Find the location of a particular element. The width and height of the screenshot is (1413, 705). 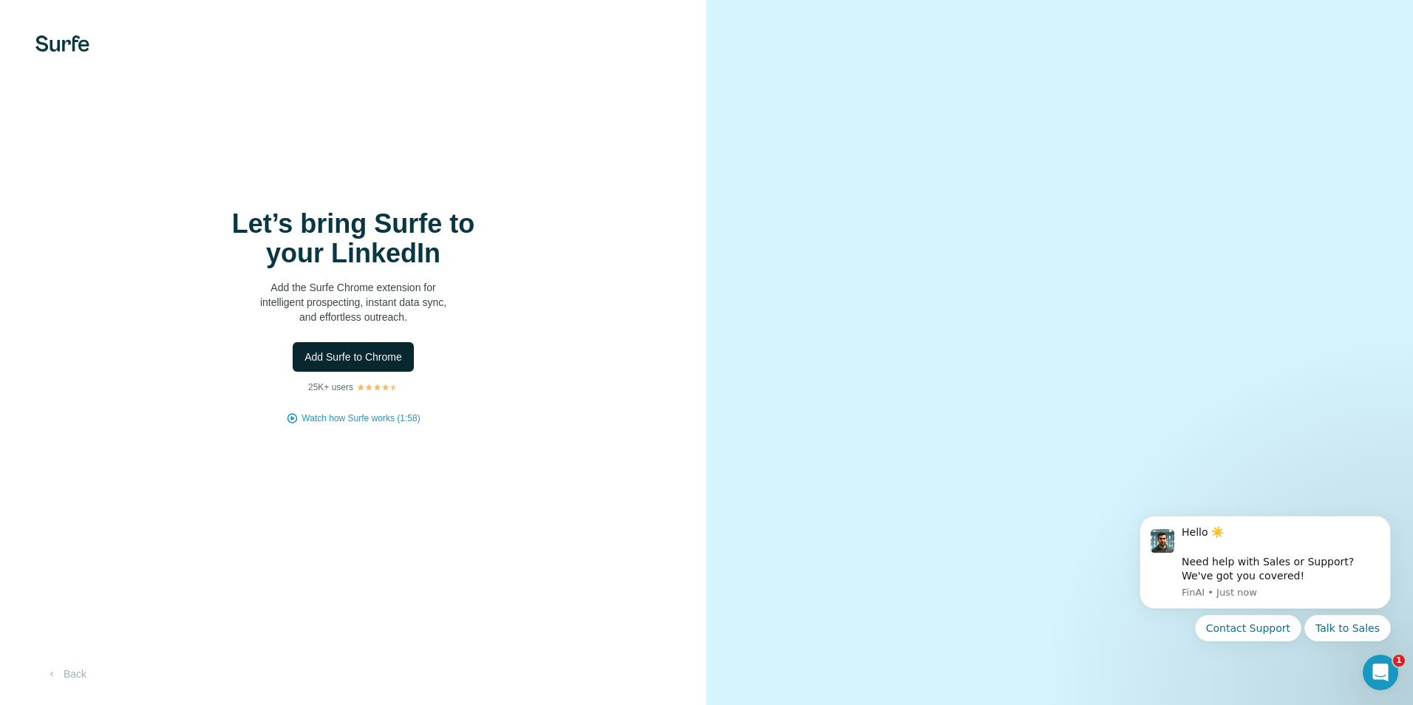

div: Message content is located at coordinates (163, 57).